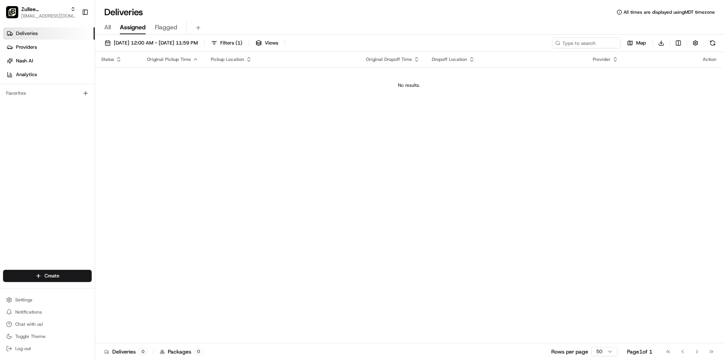 This screenshot has height=360, width=724. I want to click on span: All times are displayed using MDT timezone, so click(669, 12).